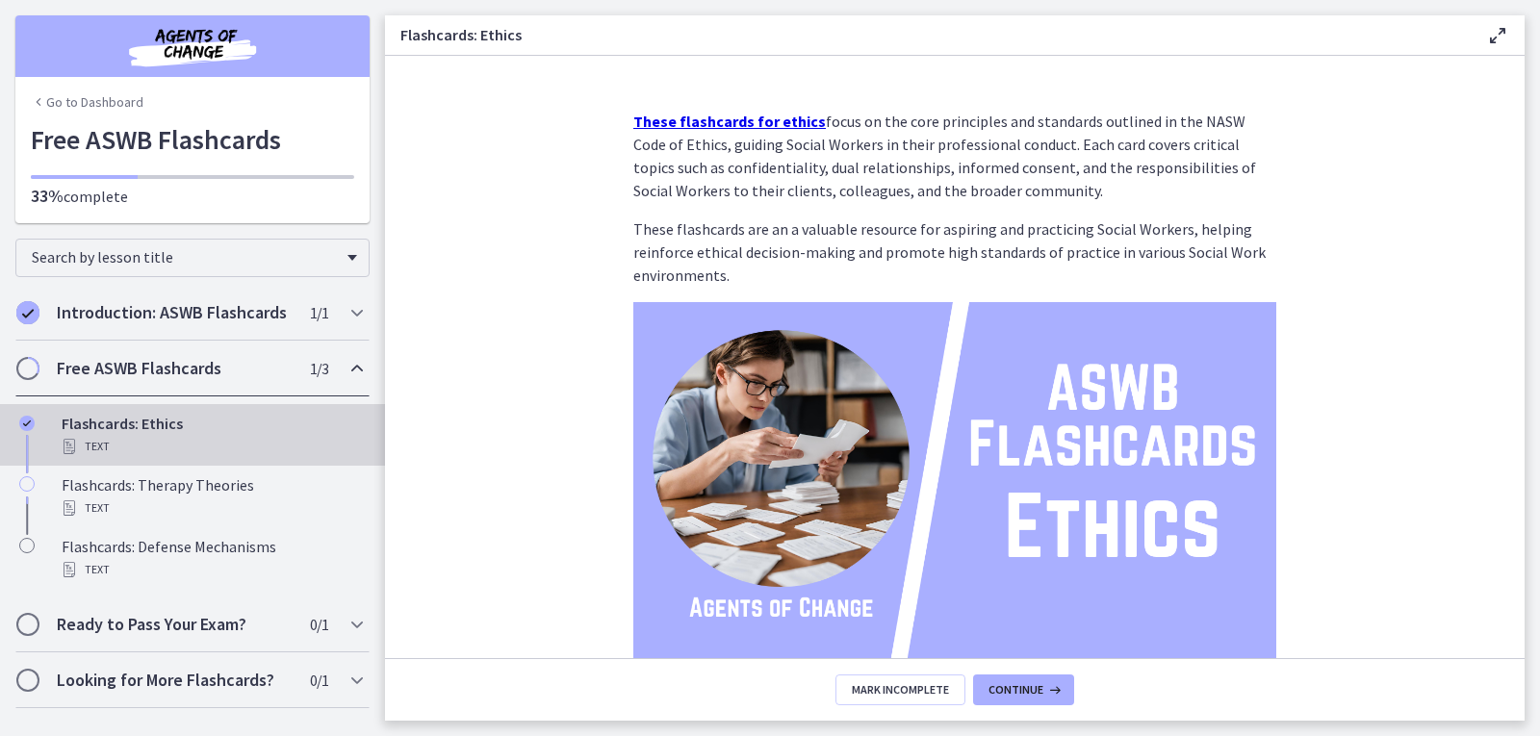 This screenshot has height=736, width=1540. I want to click on div: Flashcards: Ethics, so click(212, 435).